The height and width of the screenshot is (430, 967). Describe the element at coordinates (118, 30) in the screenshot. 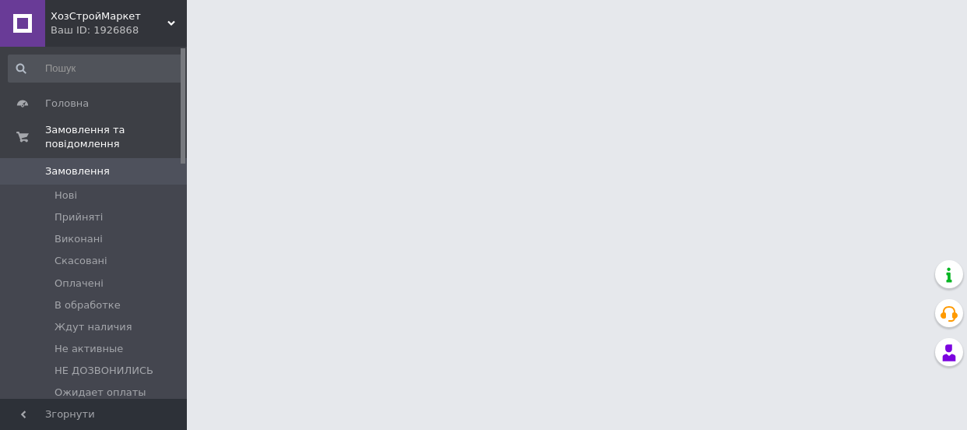

I see `div: Ваш ID: 1926868` at that location.